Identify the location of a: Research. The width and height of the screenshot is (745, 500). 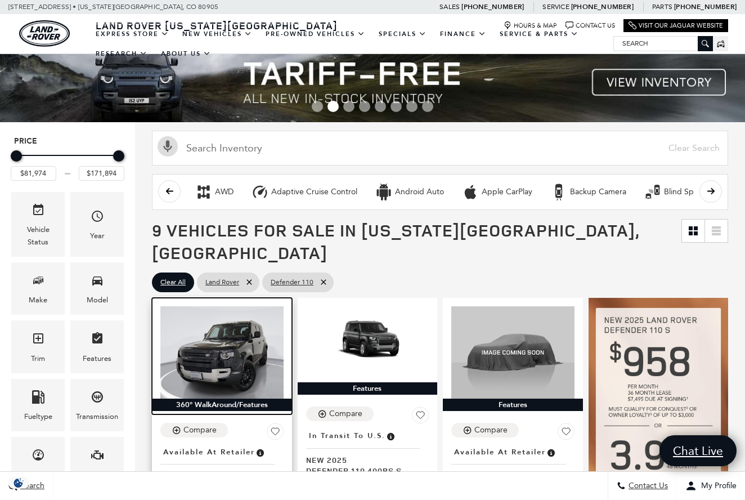
(122, 53).